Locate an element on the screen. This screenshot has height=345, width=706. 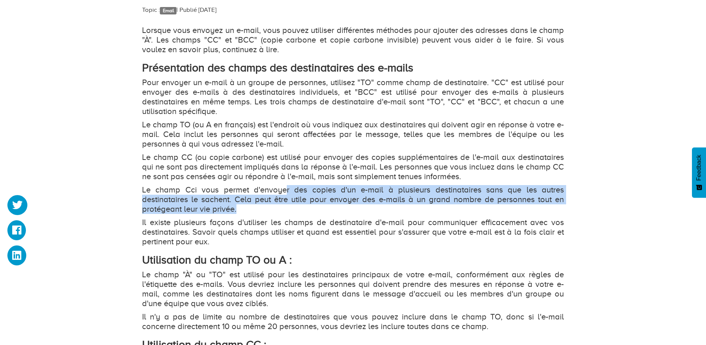
p: Il n'y a pas de limite au nombre de destinataires que vous pouvez inclure dans le champ TO, donc ... is located at coordinates (353, 321).